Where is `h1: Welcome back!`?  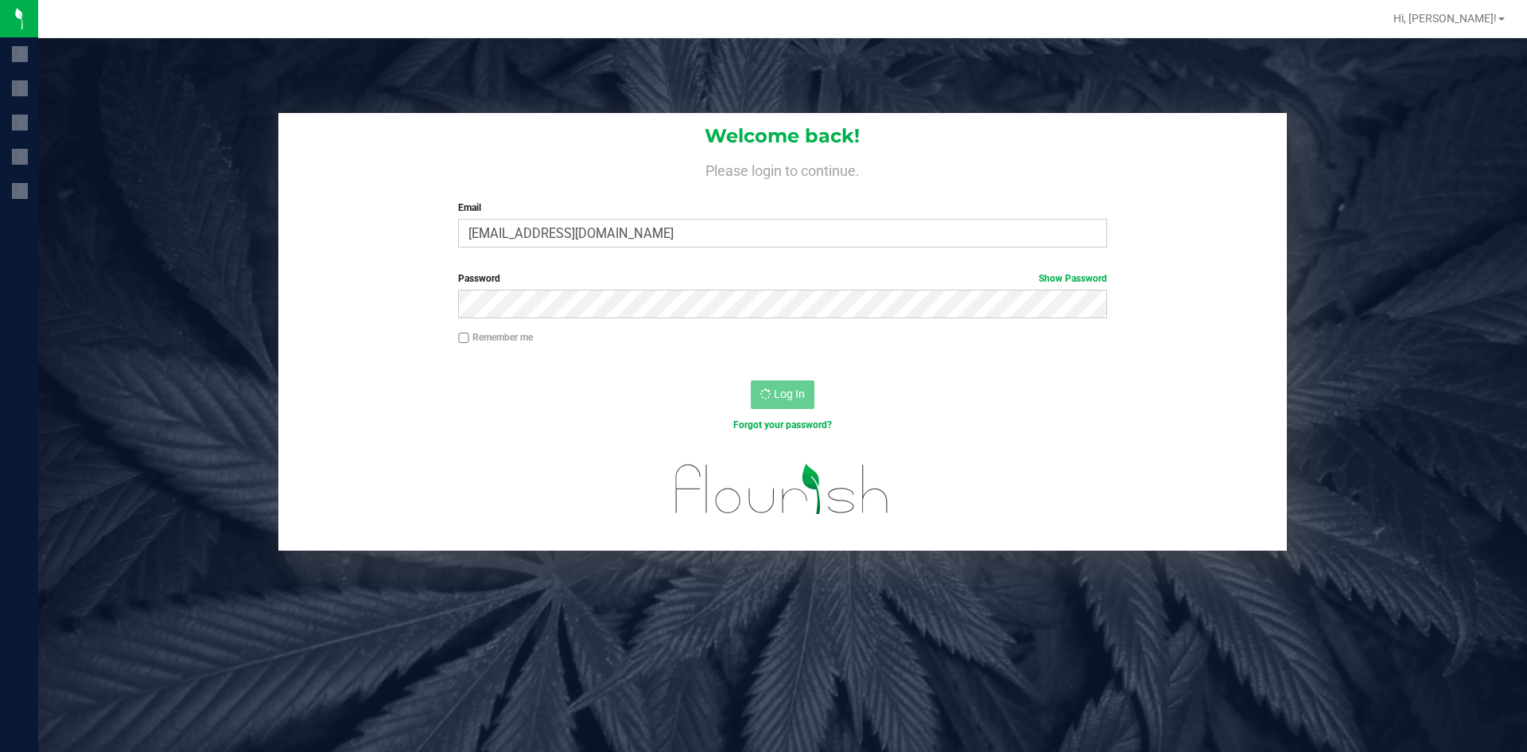 h1: Welcome back! is located at coordinates (783, 136).